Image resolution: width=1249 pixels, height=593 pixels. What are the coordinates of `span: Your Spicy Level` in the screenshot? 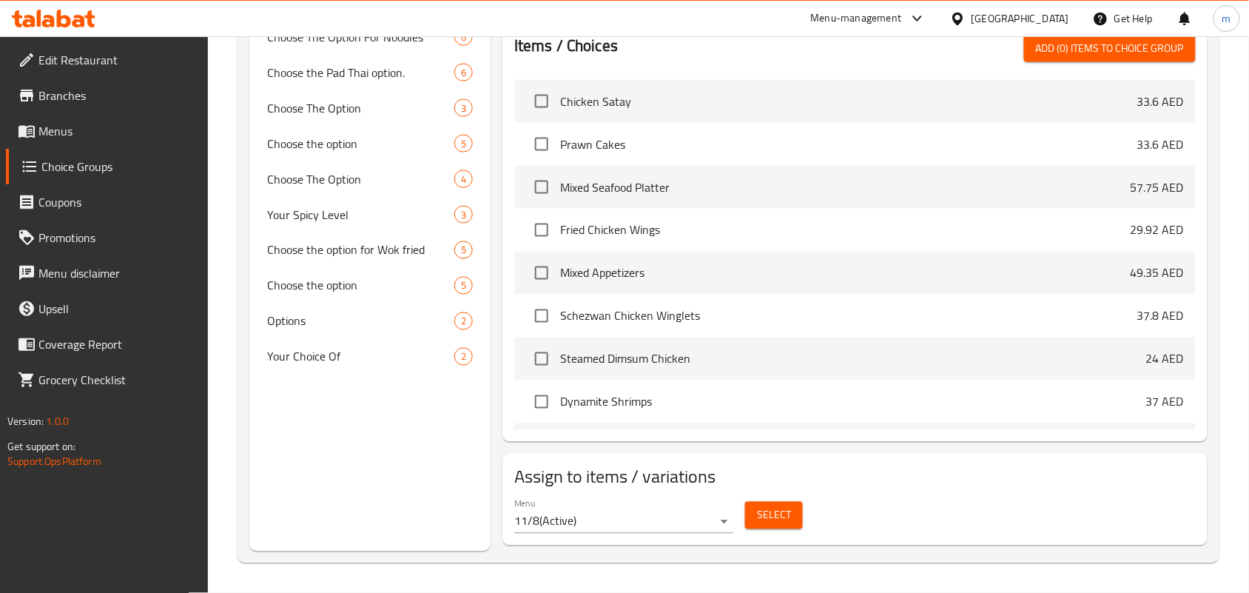 It's located at (360, 215).